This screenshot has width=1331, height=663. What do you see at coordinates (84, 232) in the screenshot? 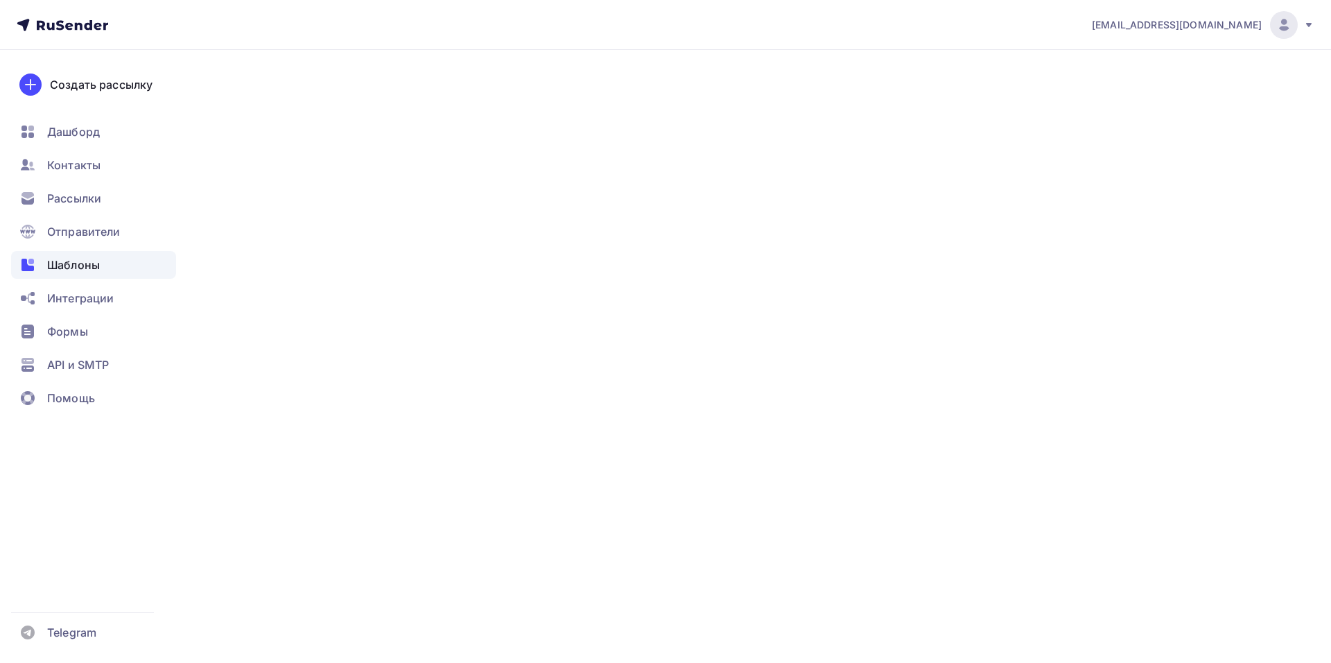
I see `span: Отправители` at bounding box center [84, 232].